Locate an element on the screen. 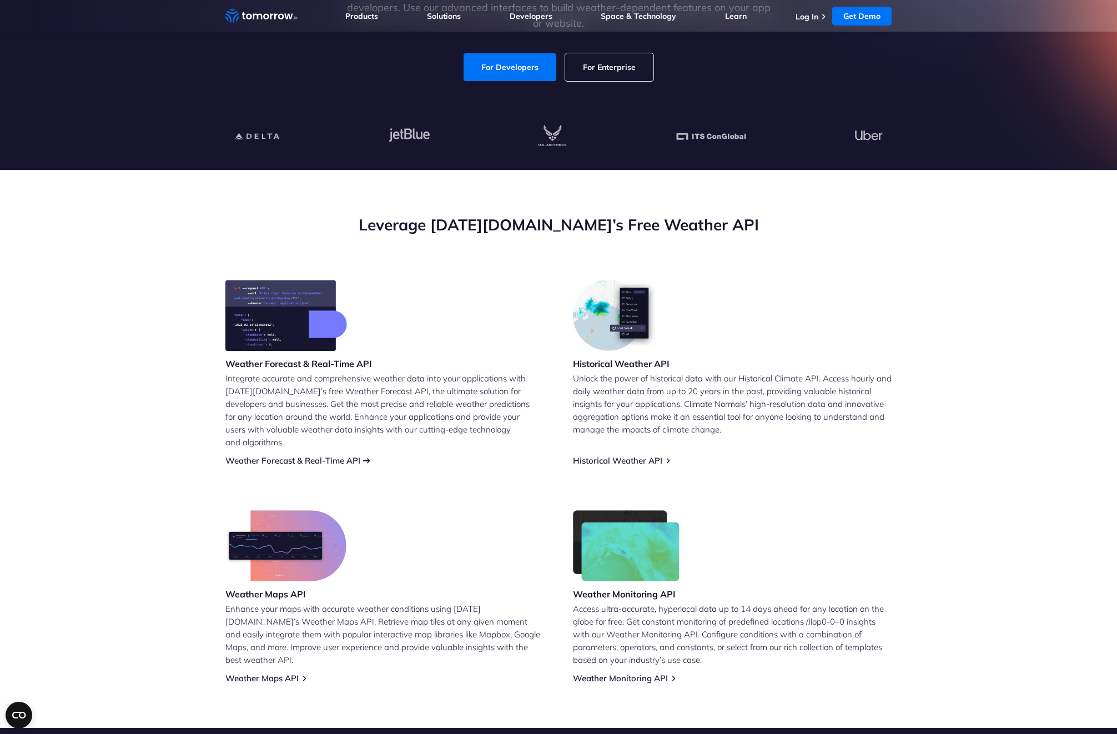 This screenshot has height=734, width=1117. h3: Weather Monitoring API is located at coordinates (627, 594).